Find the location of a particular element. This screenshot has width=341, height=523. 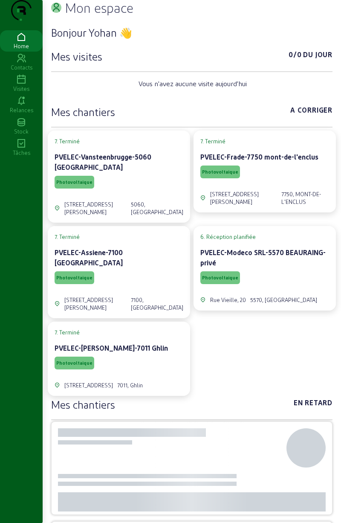

cam-card-title: PVELEC-Modeco SRL-5570 BEAURAING-privé is located at coordinates (263, 257).